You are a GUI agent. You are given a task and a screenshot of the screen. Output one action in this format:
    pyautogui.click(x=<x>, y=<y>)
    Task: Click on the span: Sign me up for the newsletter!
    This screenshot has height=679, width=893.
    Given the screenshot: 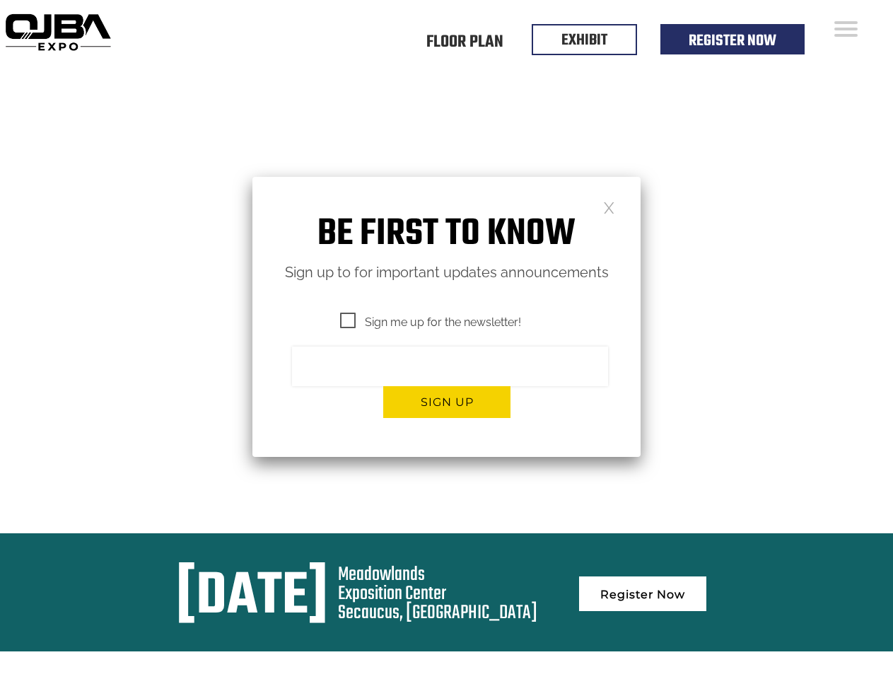 What is the action you would take?
    pyautogui.click(x=431, y=322)
    